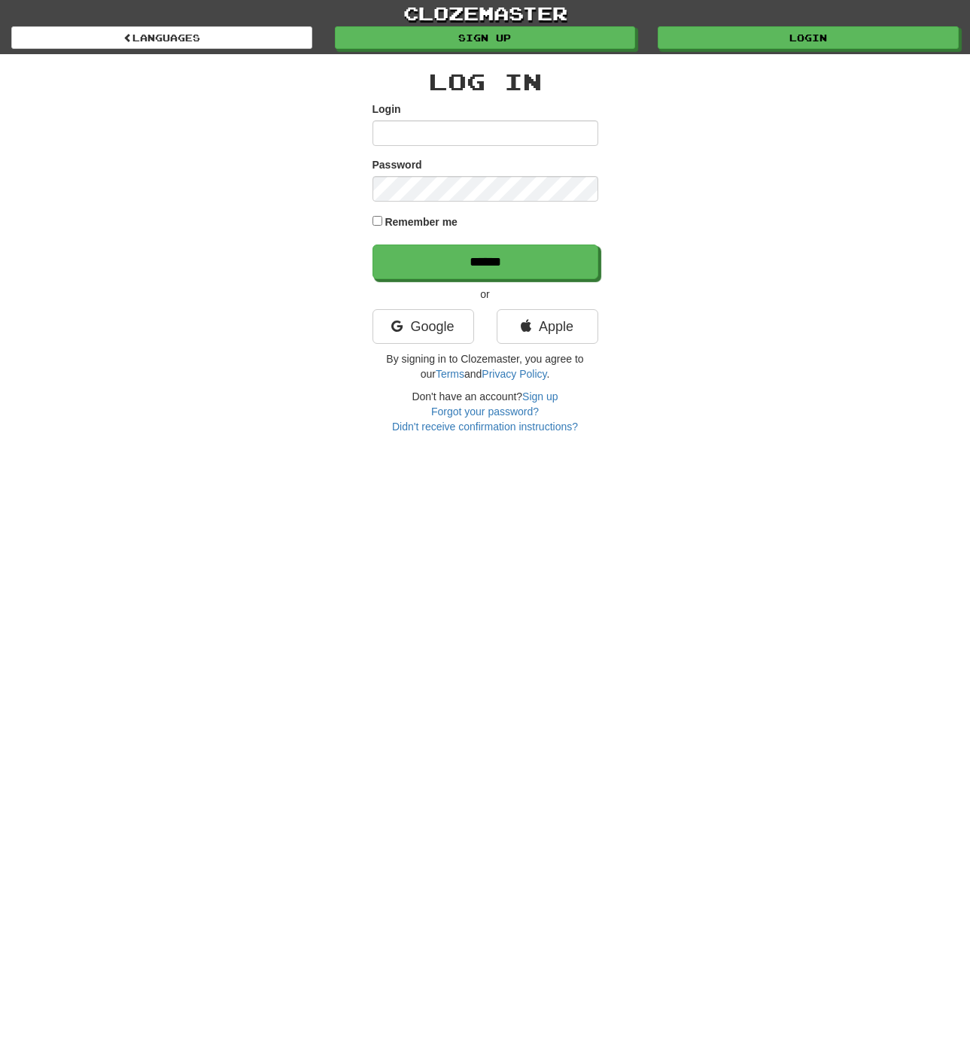 This screenshot has height=1039, width=970. What do you see at coordinates (397, 165) in the screenshot?
I see `label: Password` at bounding box center [397, 165].